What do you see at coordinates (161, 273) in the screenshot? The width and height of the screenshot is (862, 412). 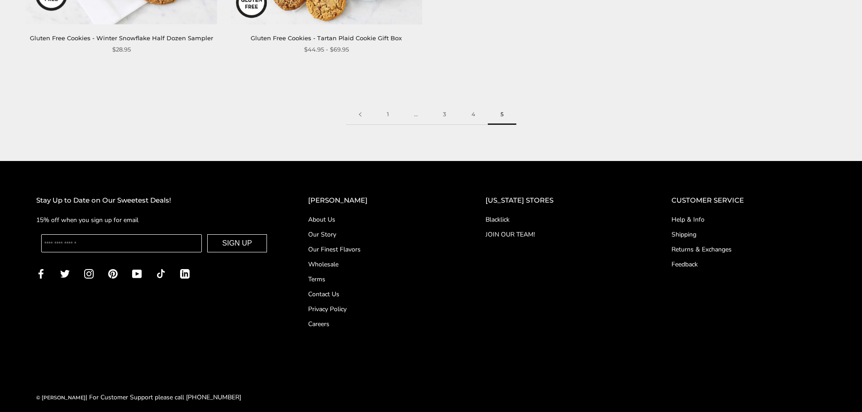 I see `a: TikTok` at bounding box center [161, 273].